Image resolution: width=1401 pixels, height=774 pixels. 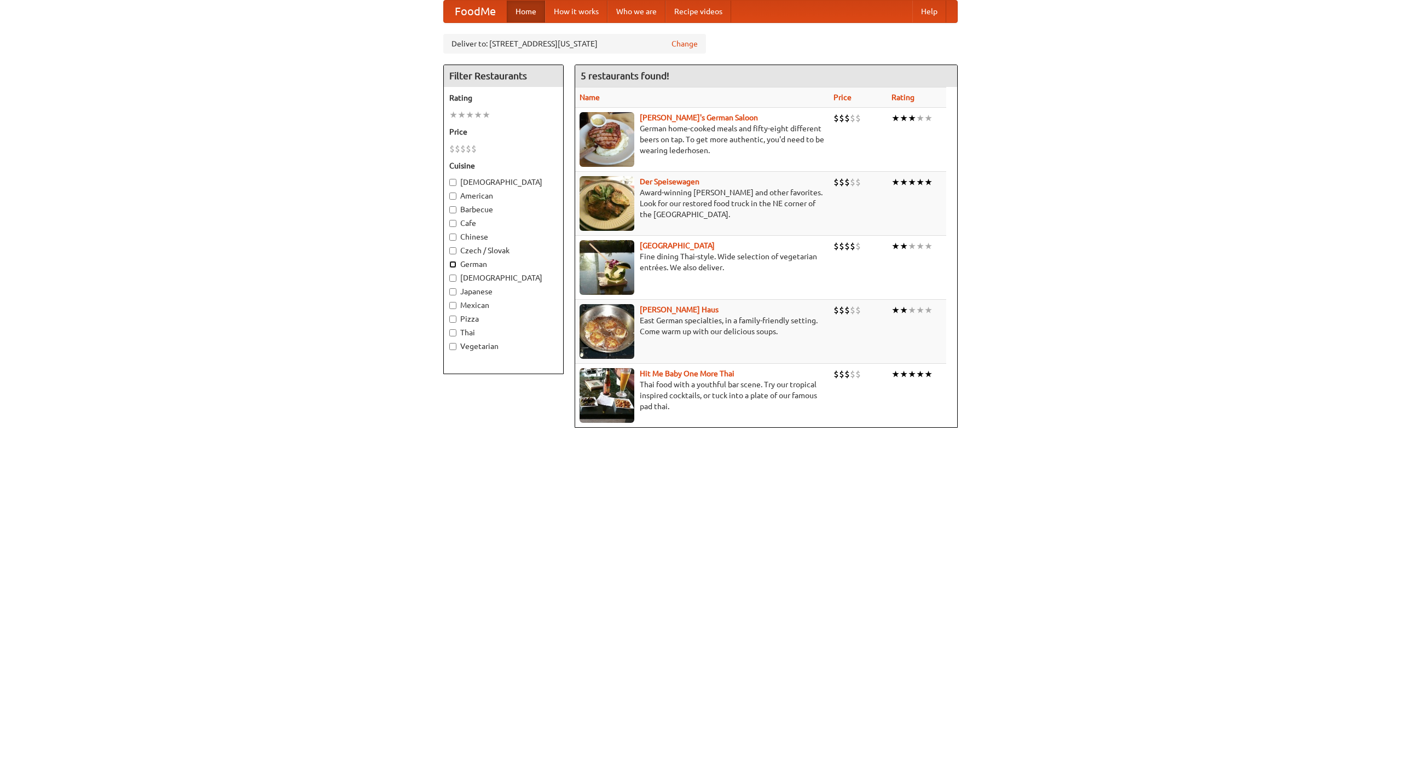 What do you see at coordinates (504, 132) in the screenshot?
I see `h5: Price` at bounding box center [504, 132].